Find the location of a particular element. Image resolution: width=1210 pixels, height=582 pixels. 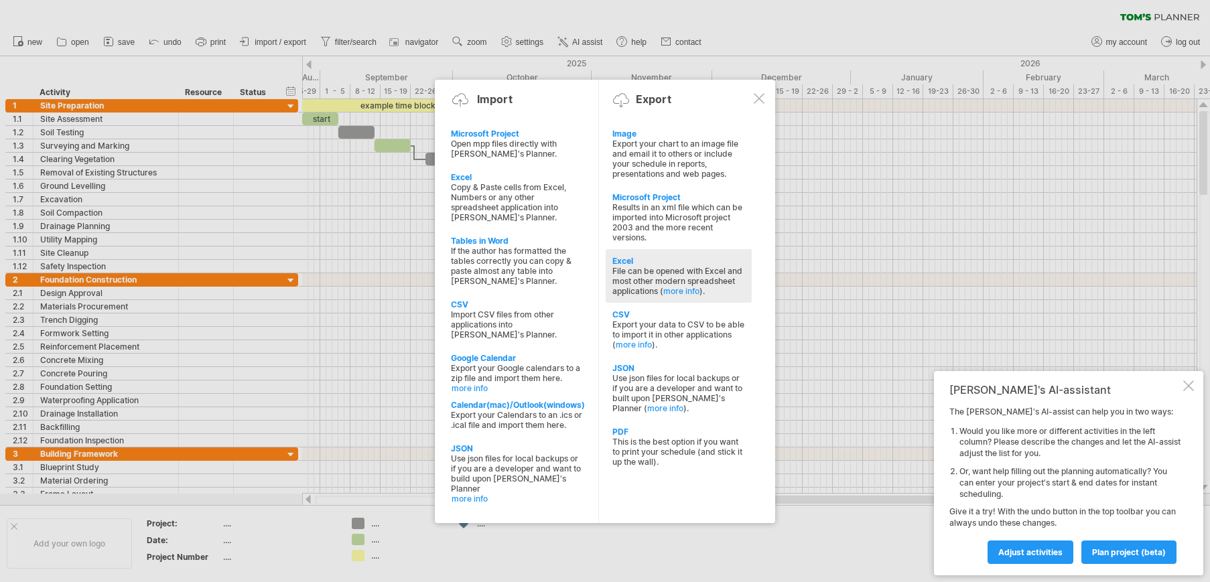

div: JSON is located at coordinates (679, 368).